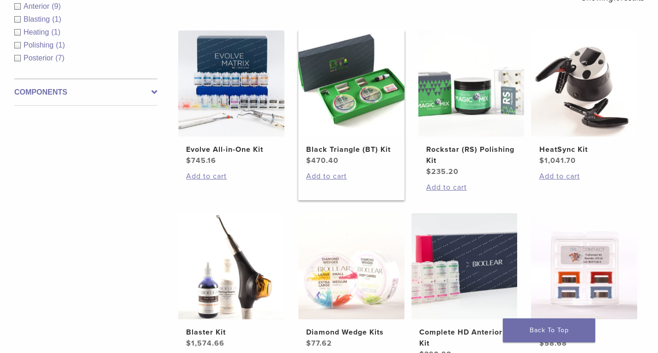  I want to click on span: Heating, so click(37, 32).